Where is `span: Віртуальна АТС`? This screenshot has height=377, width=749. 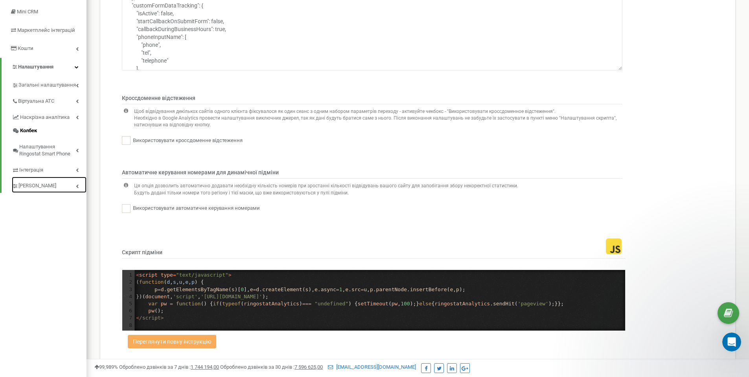
span: Віртуальна АТС is located at coordinates (36, 101).